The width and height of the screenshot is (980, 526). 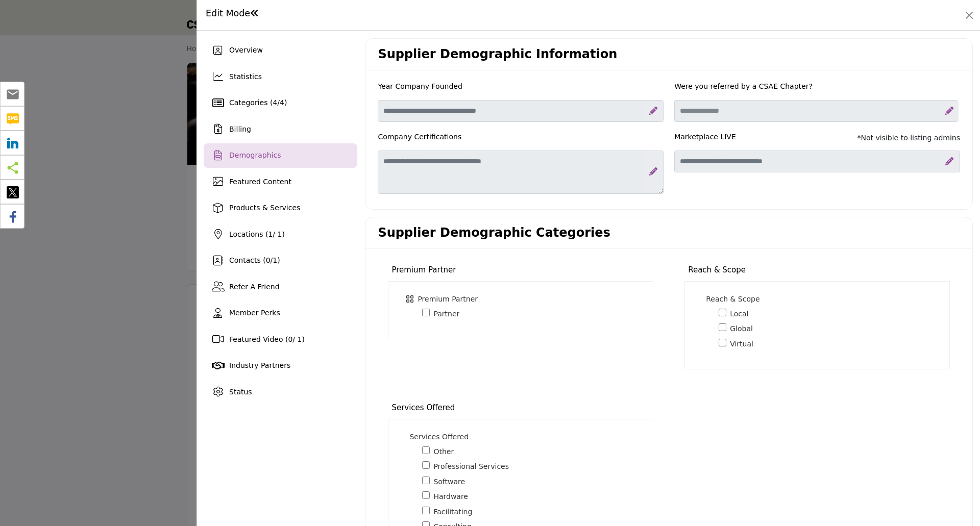 I want to click on p: Premium Partner, so click(x=448, y=299).